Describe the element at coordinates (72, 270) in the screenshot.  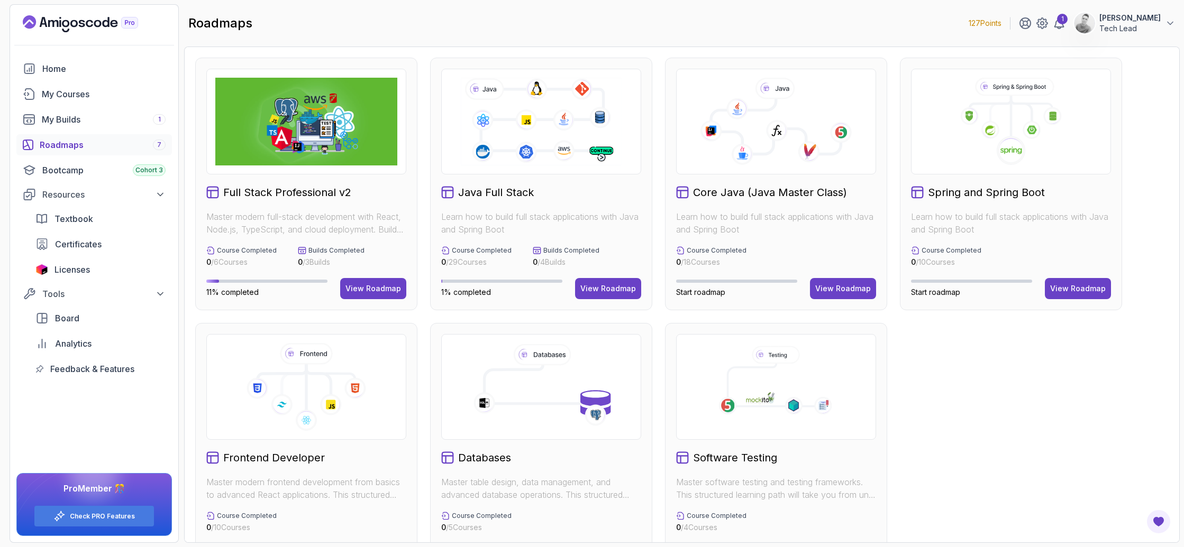
I see `span: Licenses` at that location.